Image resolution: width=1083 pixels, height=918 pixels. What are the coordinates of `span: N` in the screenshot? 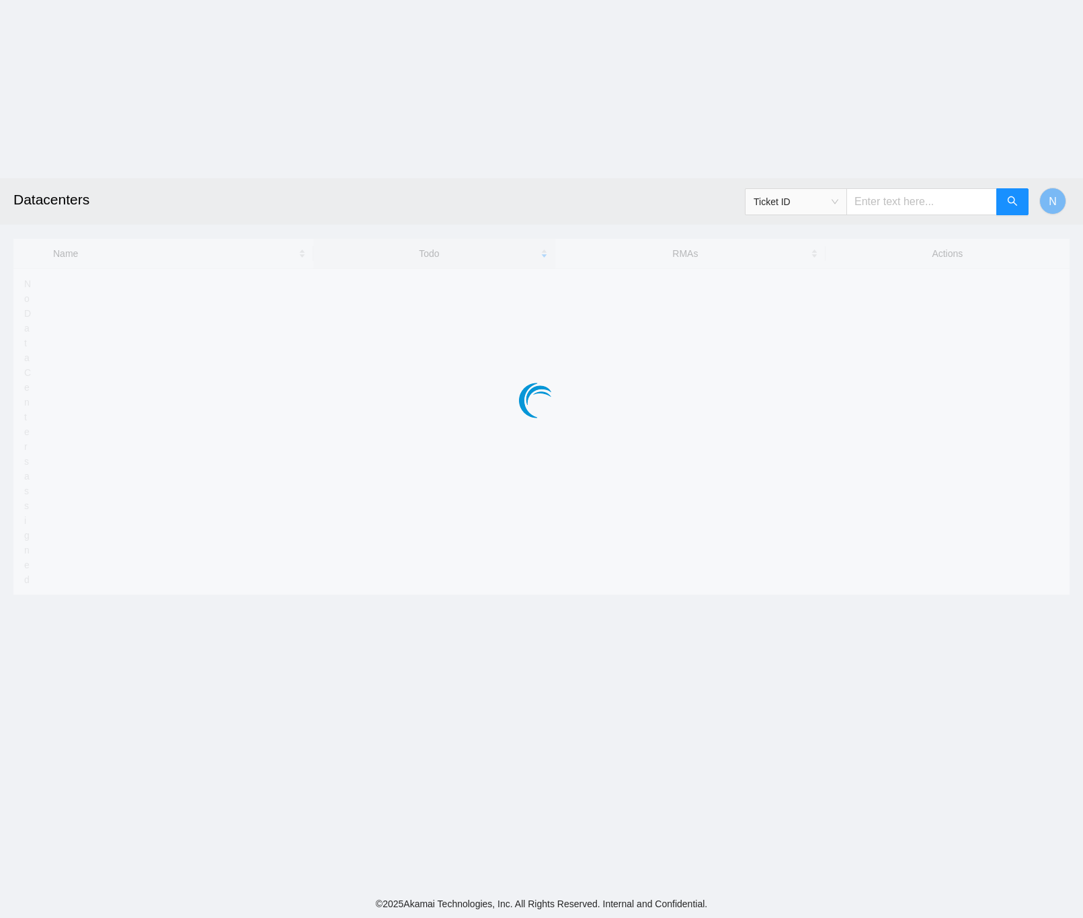 It's located at (1053, 201).